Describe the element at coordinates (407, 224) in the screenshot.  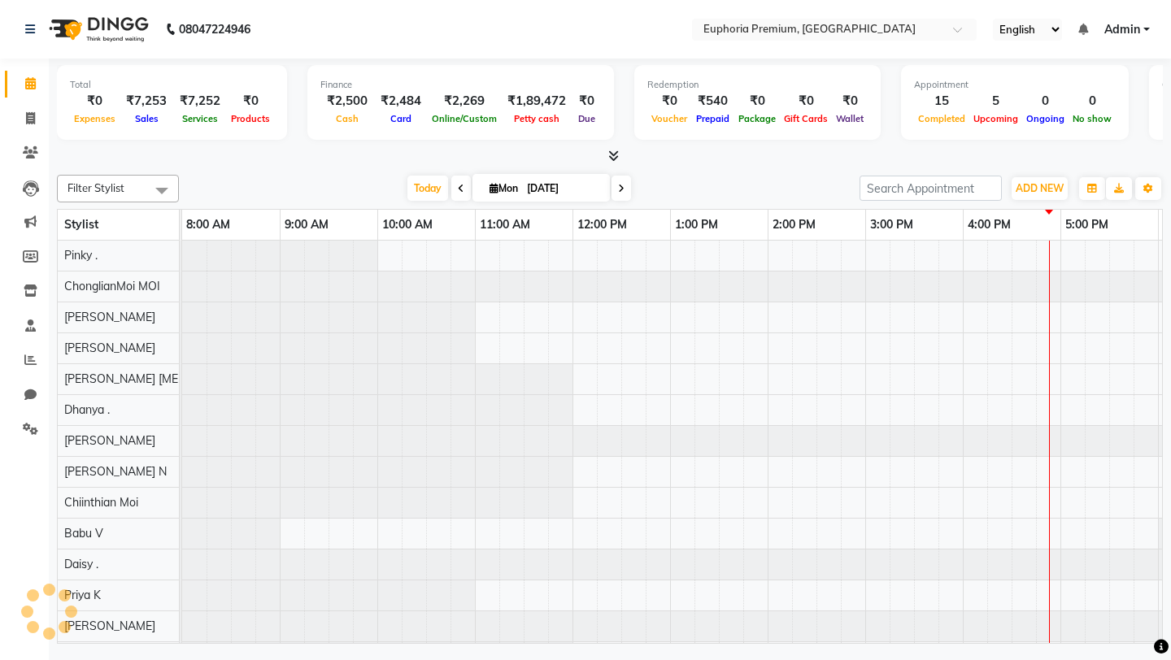
I see `a: 10:00 AM` at that location.